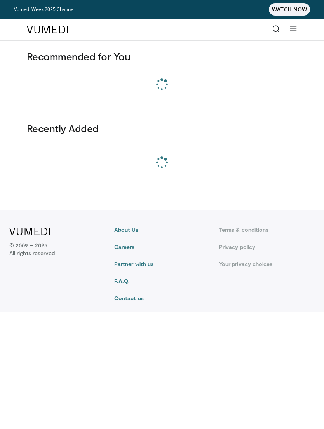  I want to click on a: Terms & conditions, so click(267, 230).